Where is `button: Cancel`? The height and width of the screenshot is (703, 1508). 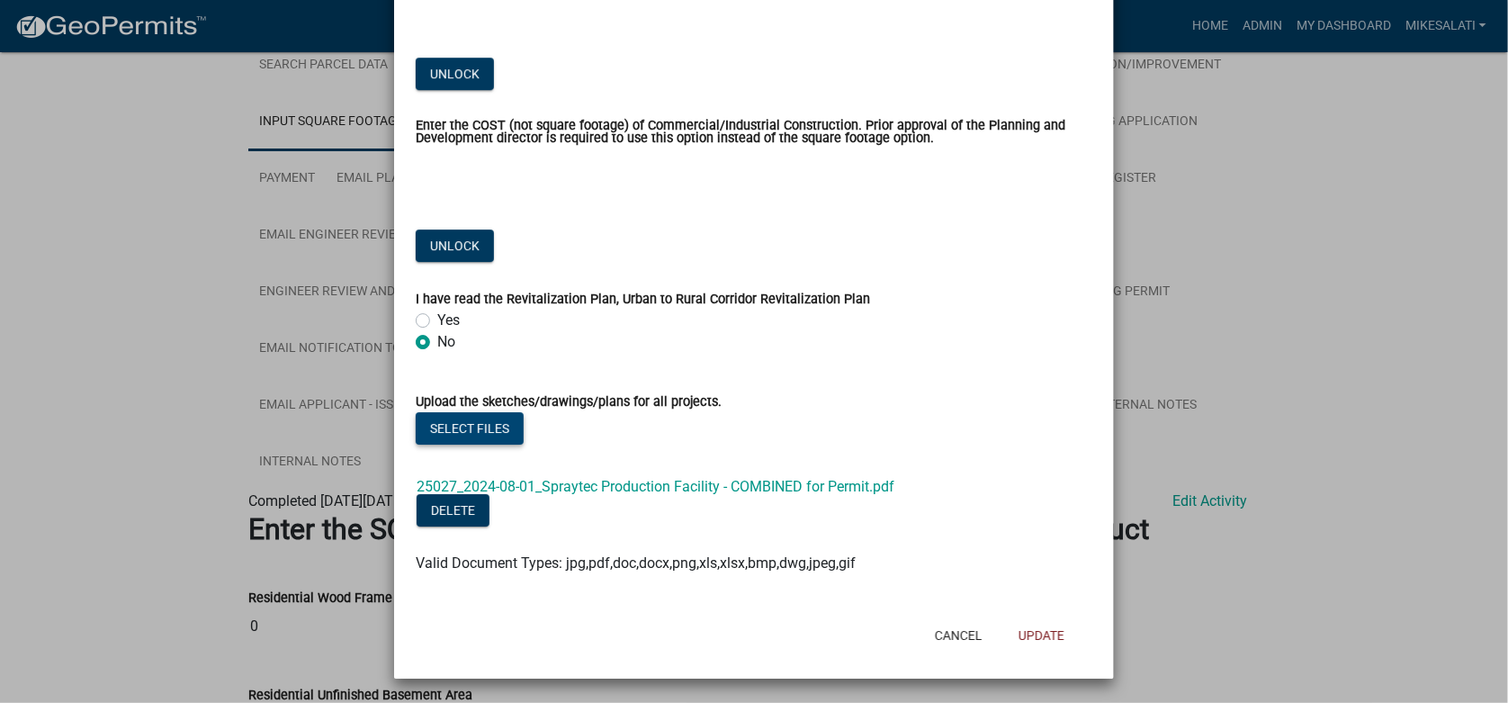
button: Cancel is located at coordinates (958, 635).